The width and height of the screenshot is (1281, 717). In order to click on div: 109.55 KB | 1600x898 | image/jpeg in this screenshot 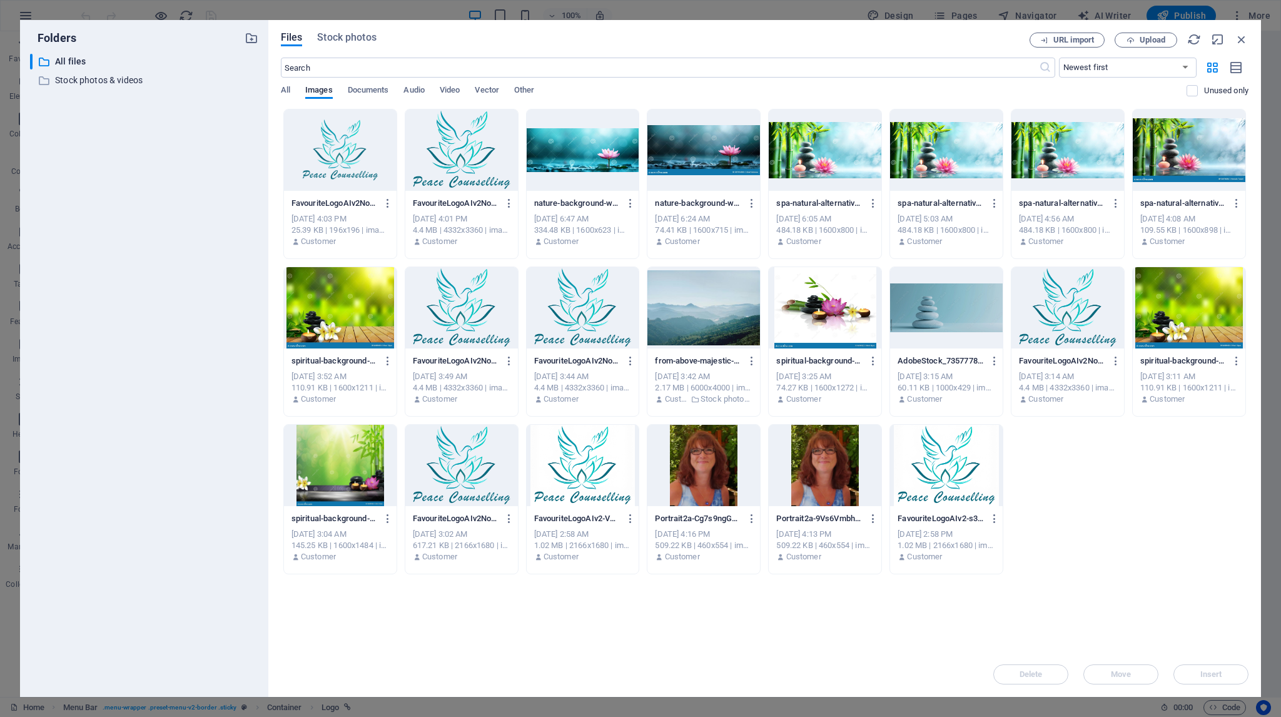, I will do `click(1189, 230)`.